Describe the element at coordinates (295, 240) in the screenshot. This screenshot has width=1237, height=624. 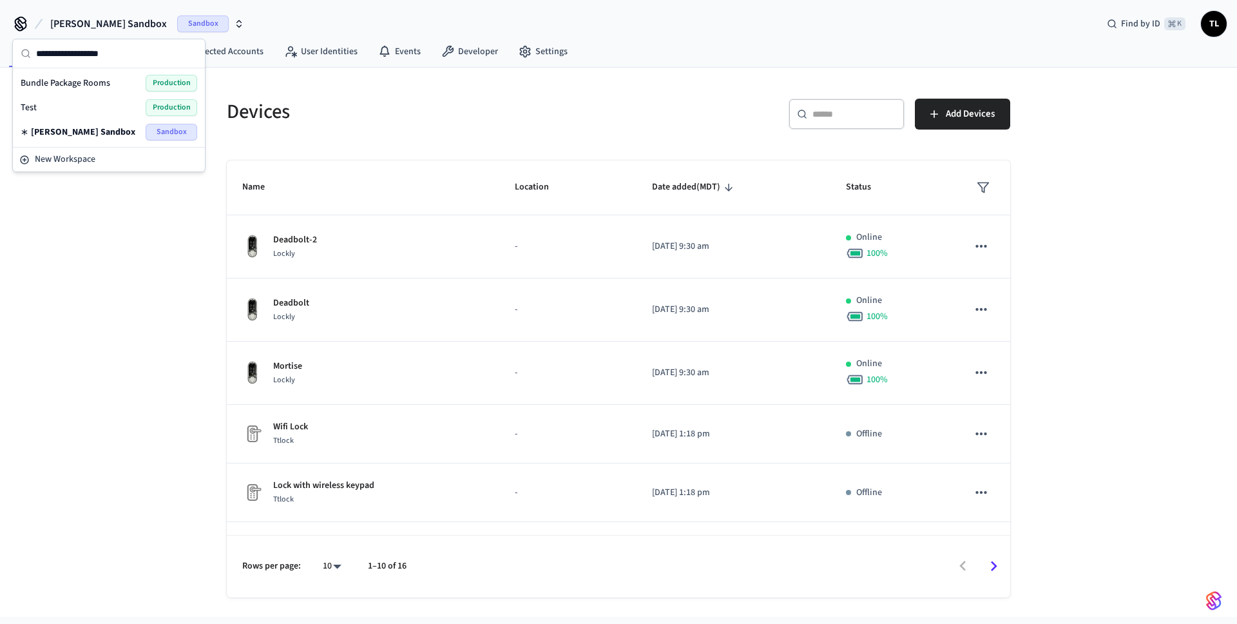
I see `p: Deadbolt-2` at that location.